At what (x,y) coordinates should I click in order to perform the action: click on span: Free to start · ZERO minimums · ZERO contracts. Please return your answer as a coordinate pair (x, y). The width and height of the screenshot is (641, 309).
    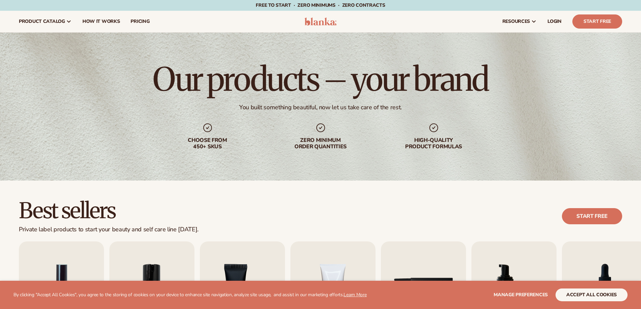
    Looking at the image, I should click on (320, 5).